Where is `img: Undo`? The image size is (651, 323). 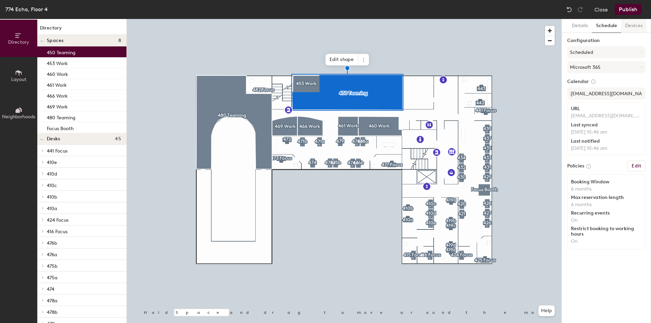 img: Undo is located at coordinates (570, 10).